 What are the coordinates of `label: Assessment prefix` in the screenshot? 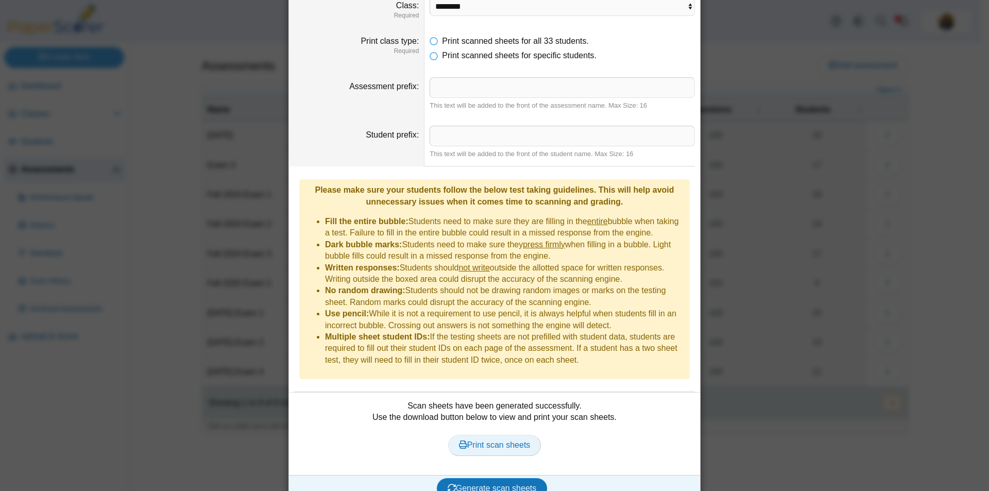 It's located at (384, 86).